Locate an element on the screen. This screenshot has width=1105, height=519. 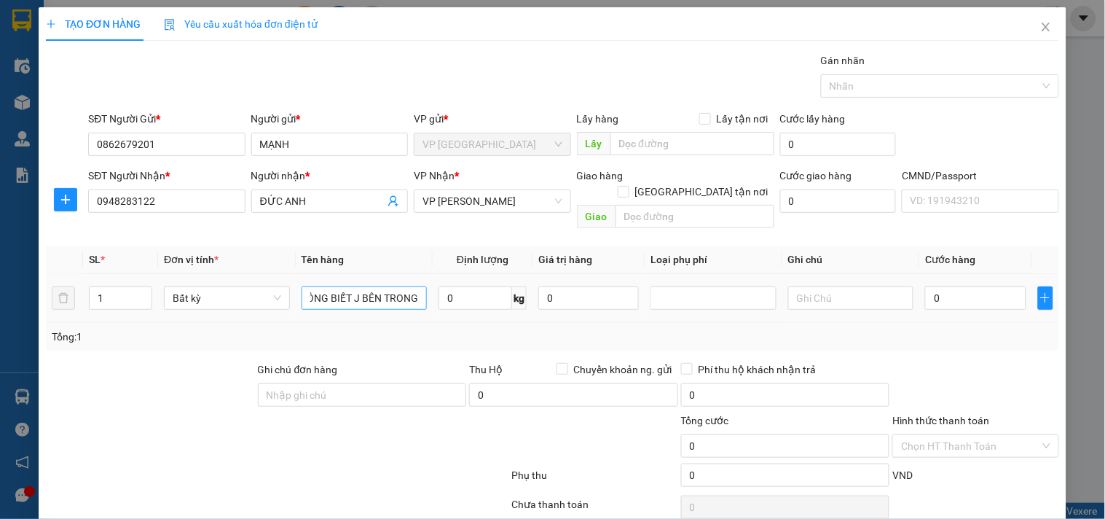
span: Tổng cước is located at coordinates (705, 420).